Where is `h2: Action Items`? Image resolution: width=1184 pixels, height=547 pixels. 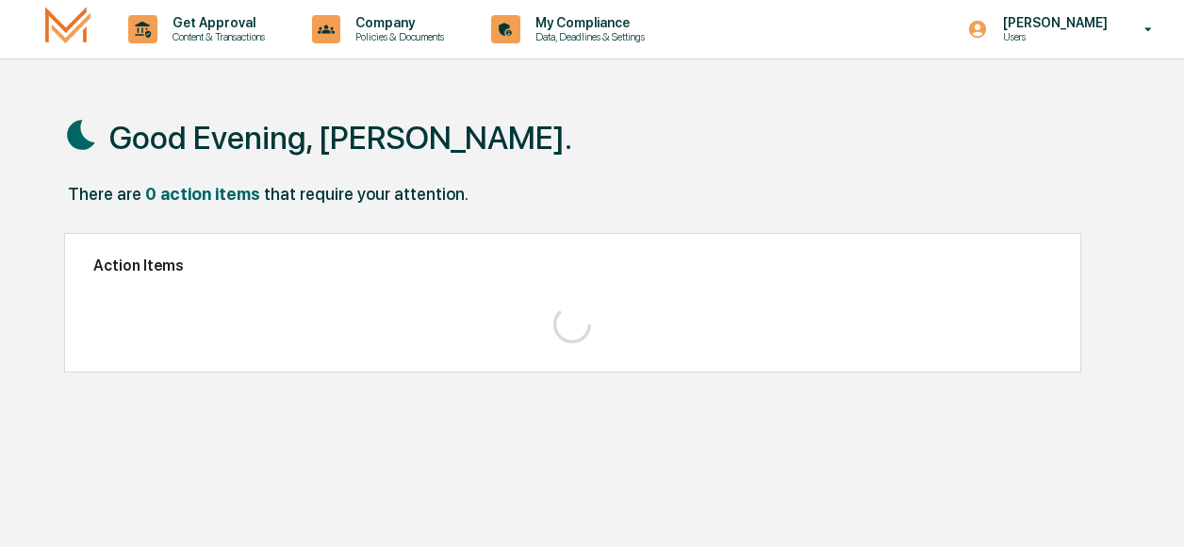
h2: Action Items is located at coordinates (572, 265).